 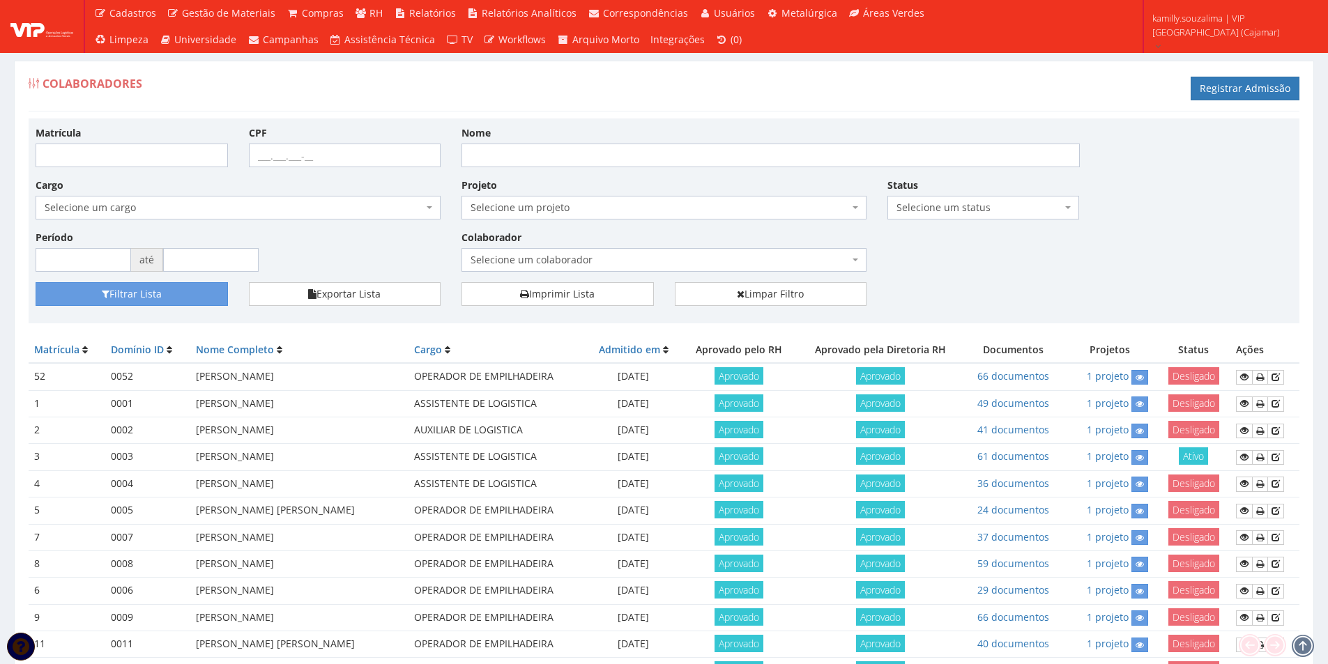 I want to click on label: Matrícula, so click(x=58, y=133).